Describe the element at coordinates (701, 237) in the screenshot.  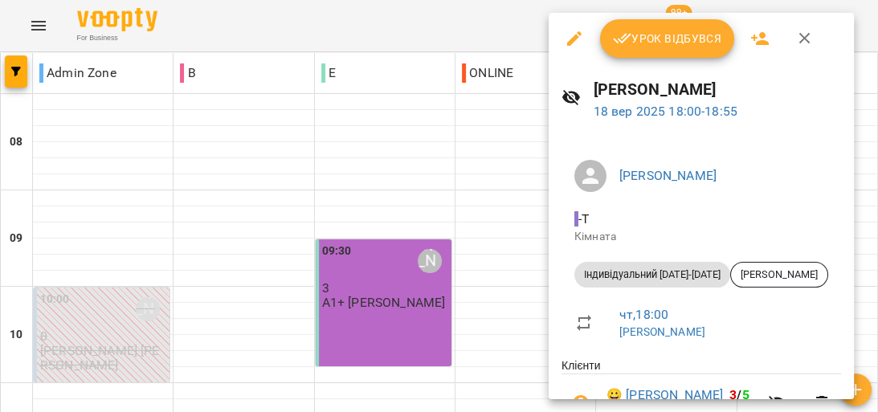
I see `p: Кімната` at that location.